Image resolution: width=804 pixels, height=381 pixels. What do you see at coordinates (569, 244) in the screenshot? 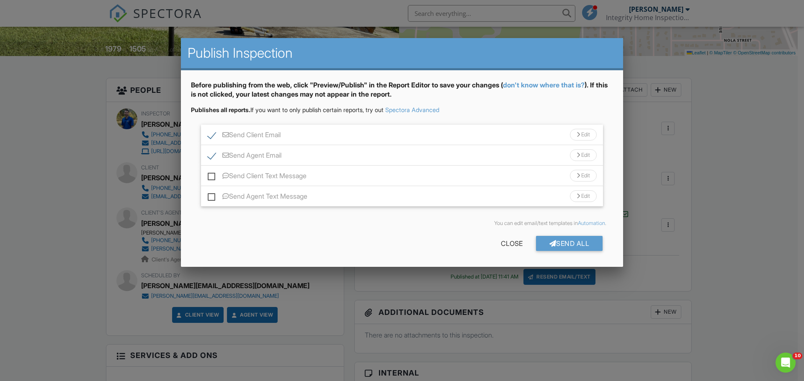
I see `div: Send All` at bounding box center [569, 244].